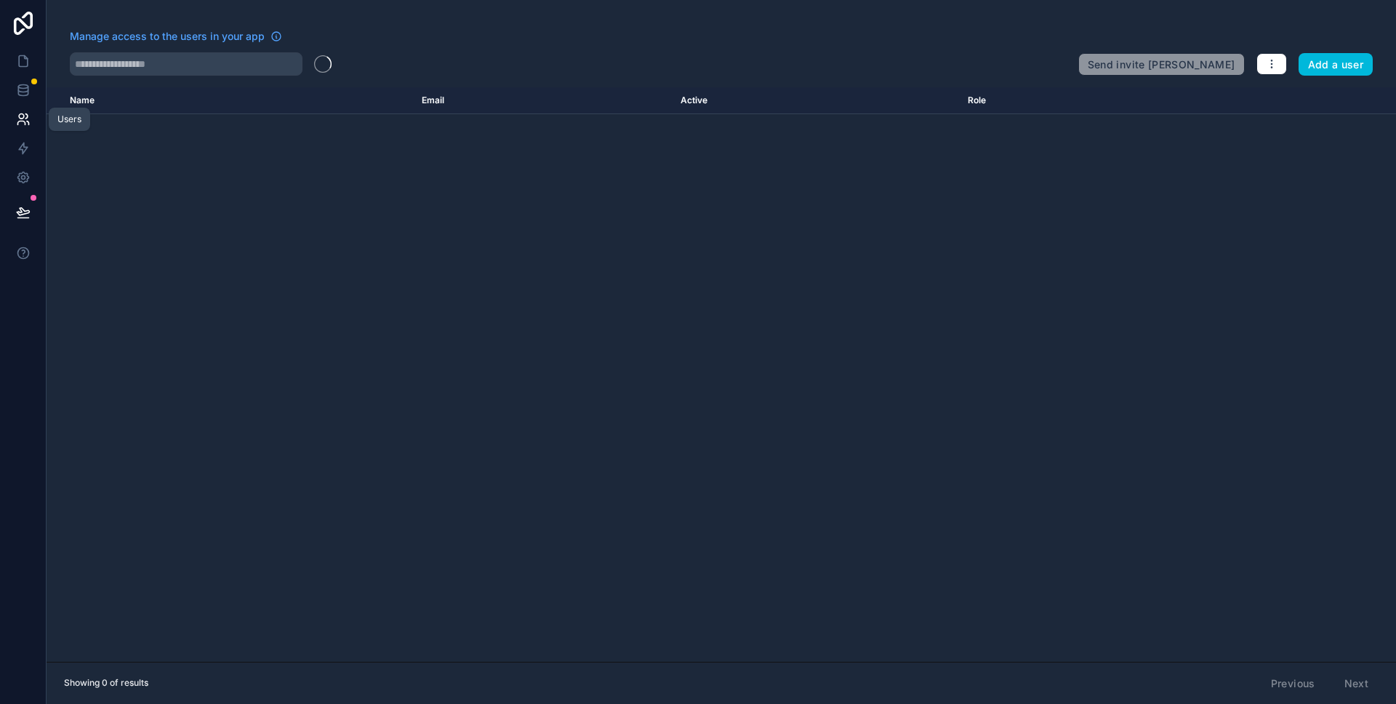  I want to click on th: Role, so click(1074, 100).